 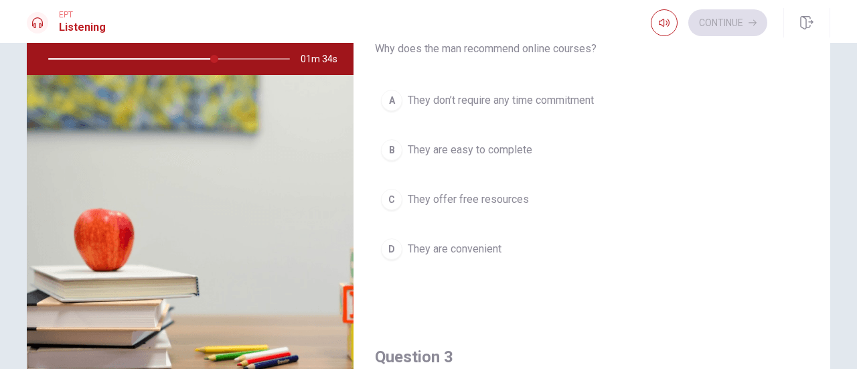 I want to click on button: DThey are convenient, so click(x=592, y=249).